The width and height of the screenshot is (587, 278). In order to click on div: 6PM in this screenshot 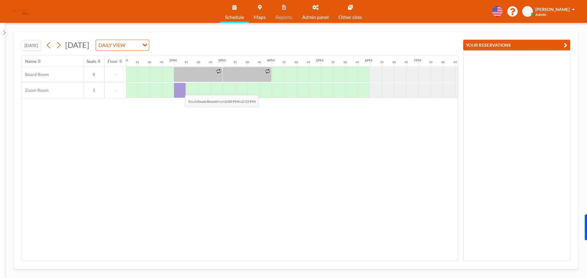, I will do `click(368, 60)`.